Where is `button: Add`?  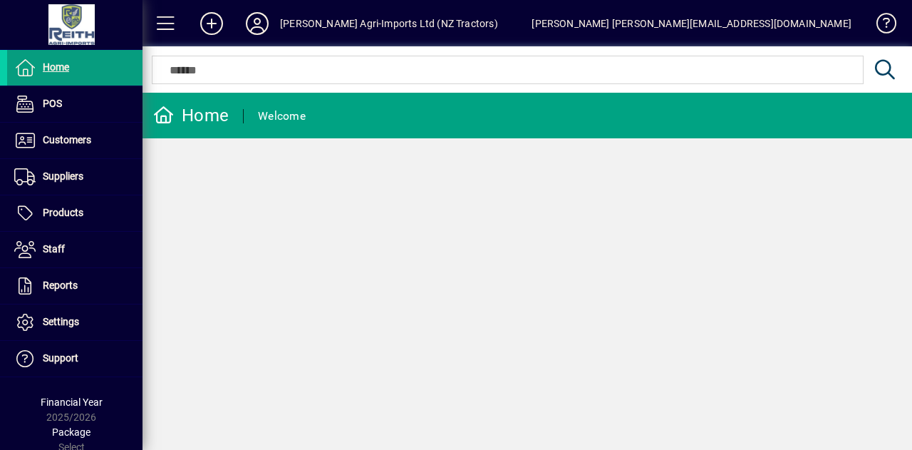
button: Add is located at coordinates (212, 24).